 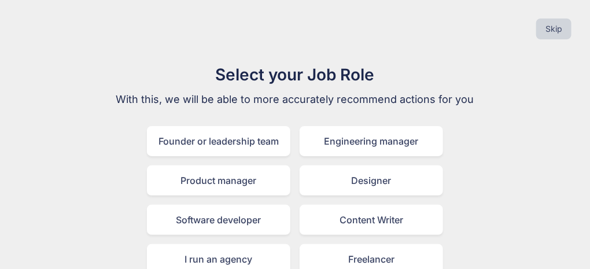 I want to click on div: Product manager, so click(x=219, y=181).